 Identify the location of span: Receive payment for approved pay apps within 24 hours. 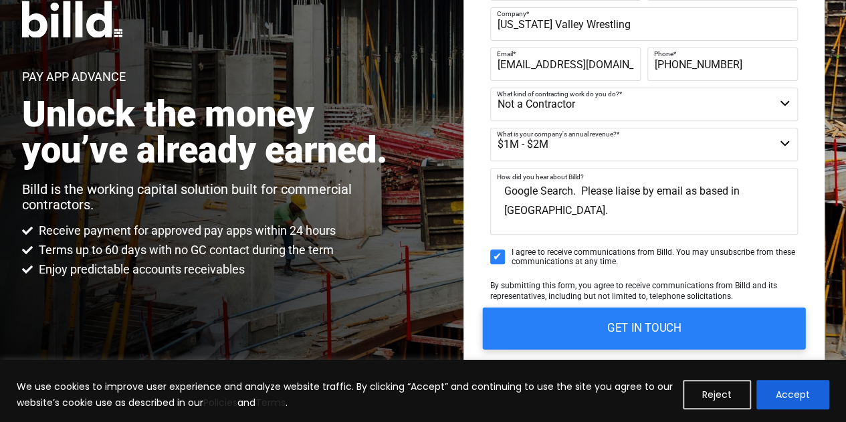
(185, 231).